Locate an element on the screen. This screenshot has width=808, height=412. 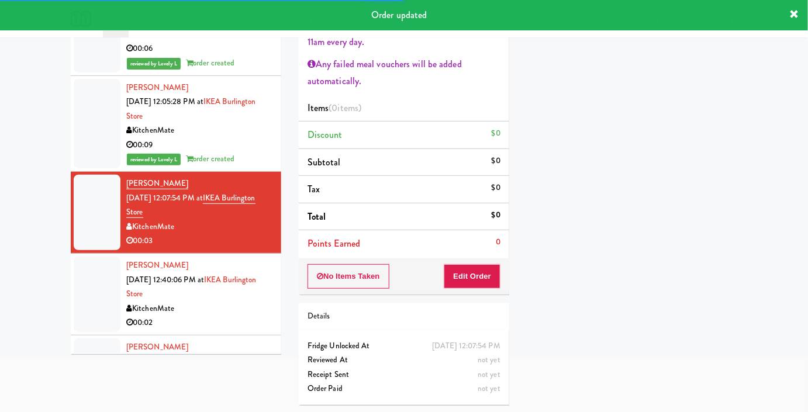
span: Subtotal is located at coordinates (324, 162).